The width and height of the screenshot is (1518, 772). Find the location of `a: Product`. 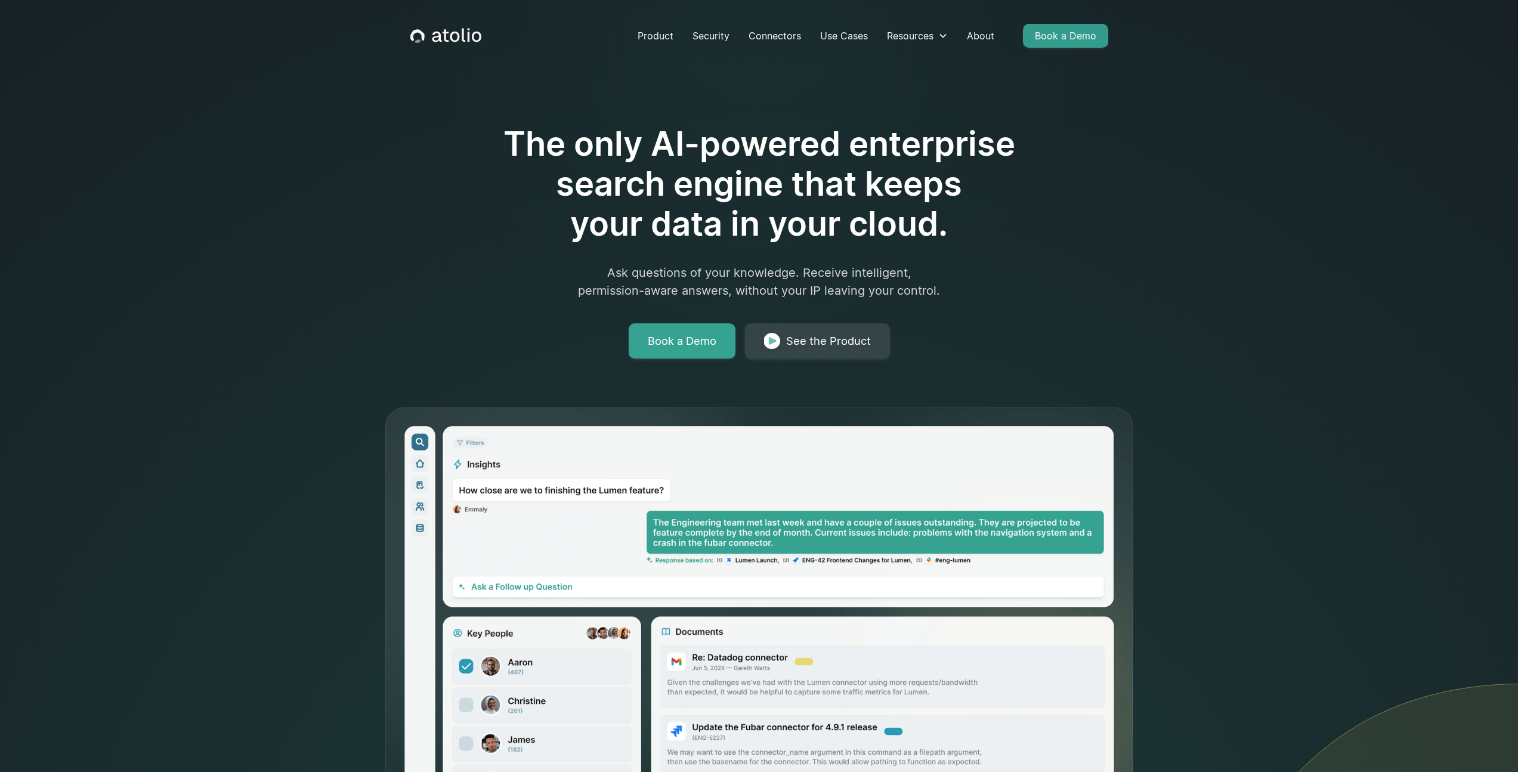

a: Product is located at coordinates (656, 36).